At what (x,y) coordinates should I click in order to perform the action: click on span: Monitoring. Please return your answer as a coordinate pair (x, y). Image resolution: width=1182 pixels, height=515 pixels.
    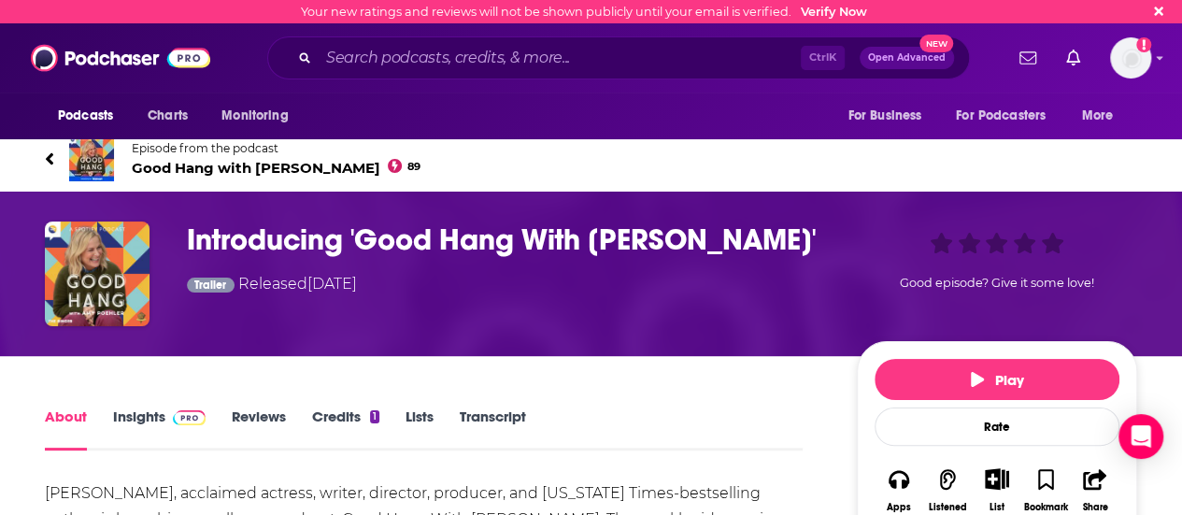
    Looking at the image, I should click on (254, 116).